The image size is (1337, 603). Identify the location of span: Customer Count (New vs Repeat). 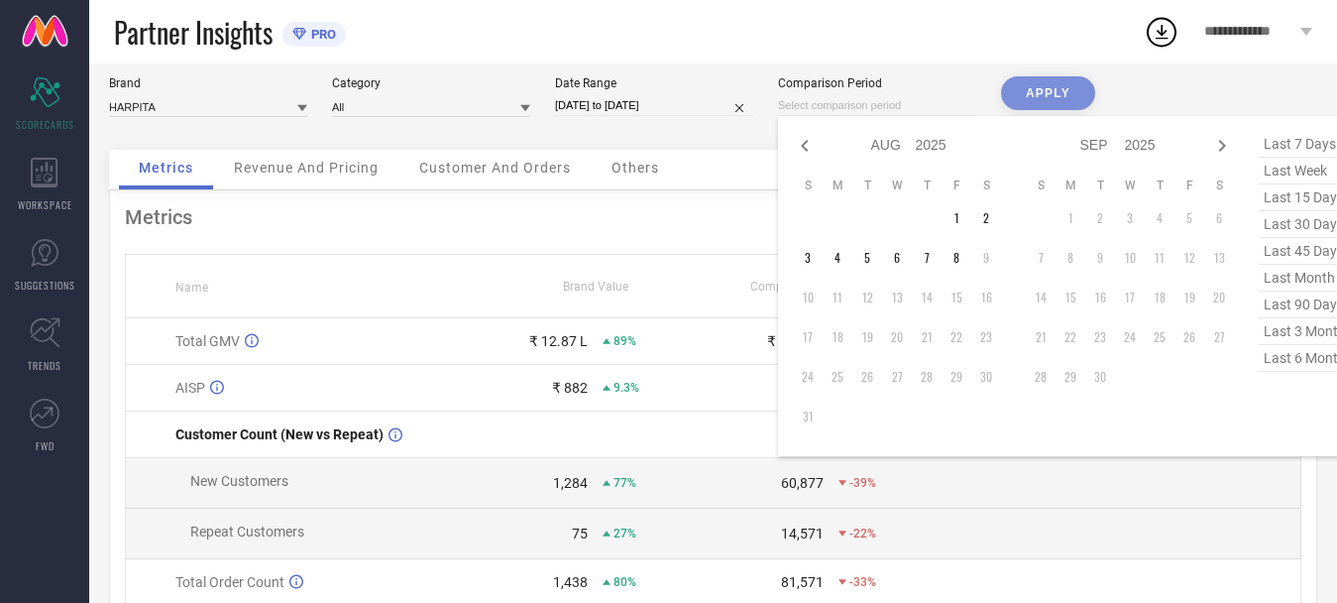
(279, 434).